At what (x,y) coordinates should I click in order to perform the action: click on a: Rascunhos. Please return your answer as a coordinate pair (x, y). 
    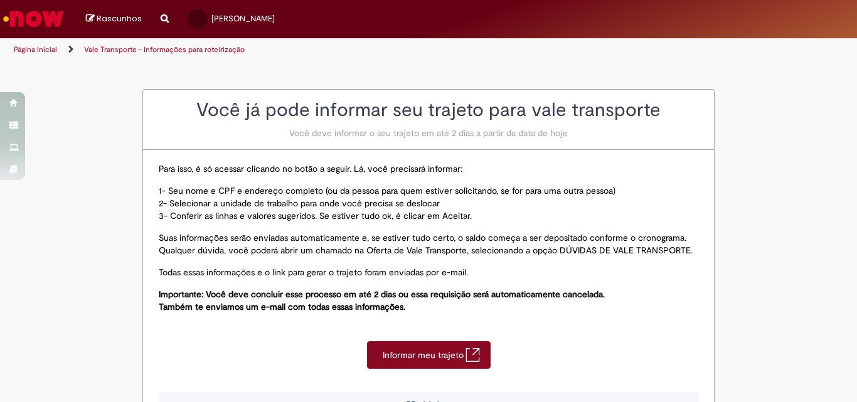
    Looking at the image, I should click on (114, 19).